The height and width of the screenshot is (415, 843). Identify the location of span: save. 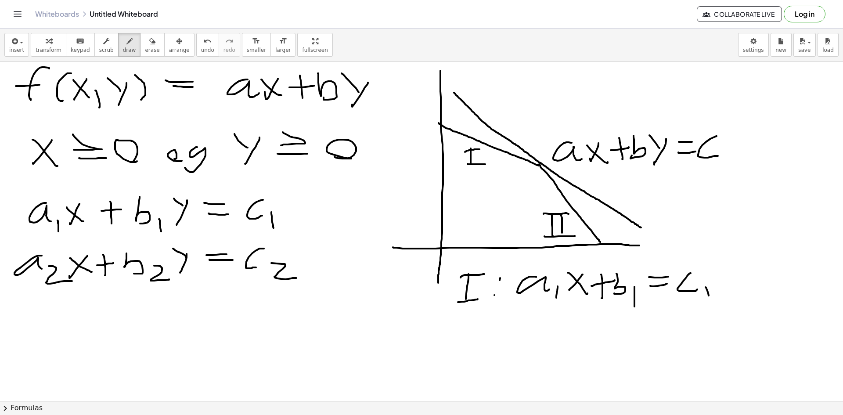
(805, 50).